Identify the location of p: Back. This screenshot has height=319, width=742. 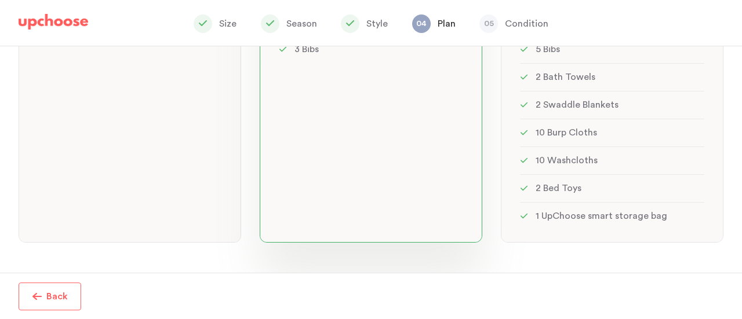
(57, 297).